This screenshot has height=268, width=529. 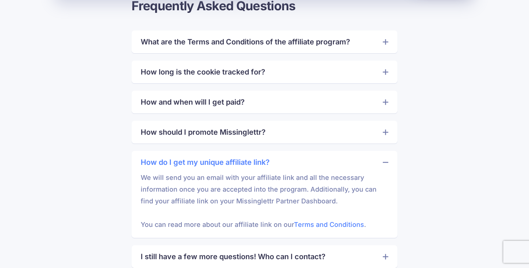 I want to click on a: I still have a few more questions! Who can I contact?, so click(x=264, y=257).